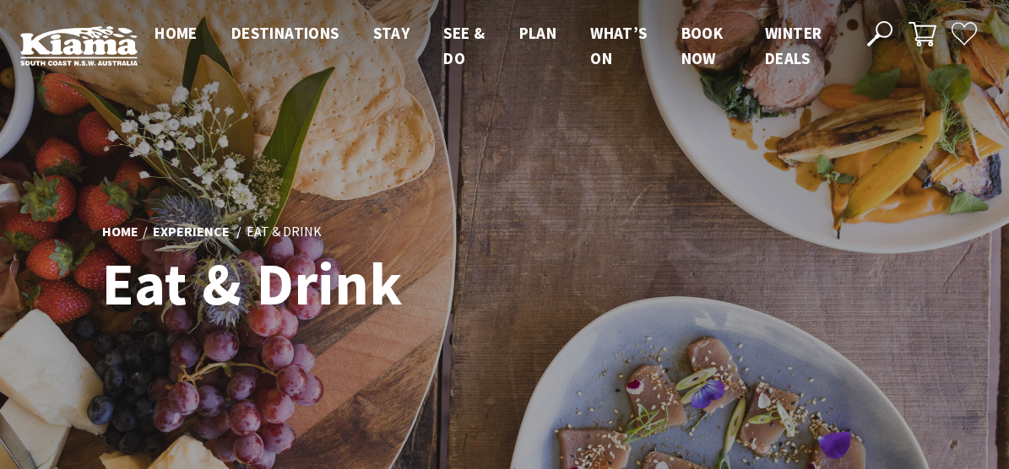  What do you see at coordinates (79, 46) in the screenshot?
I see `img: Kiama Logo` at bounding box center [79, 46].